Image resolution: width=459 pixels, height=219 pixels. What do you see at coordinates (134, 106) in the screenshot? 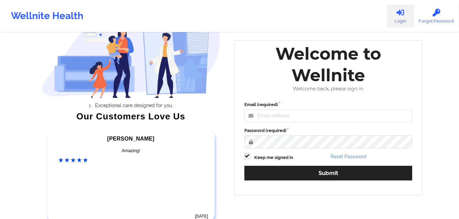
I see `li: Exceptional care designed for you.` at bounding box center [134, 106].